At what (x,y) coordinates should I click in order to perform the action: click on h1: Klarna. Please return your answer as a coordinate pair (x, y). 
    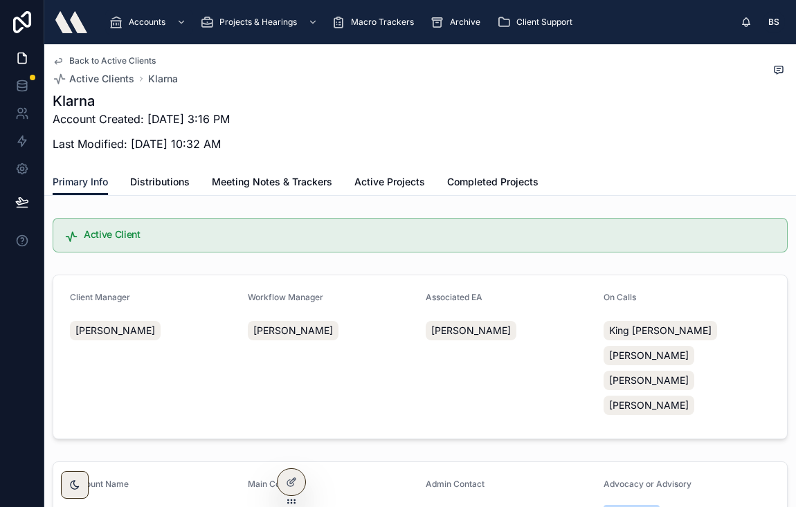
    Looking at the image, I should click on (141, 101).